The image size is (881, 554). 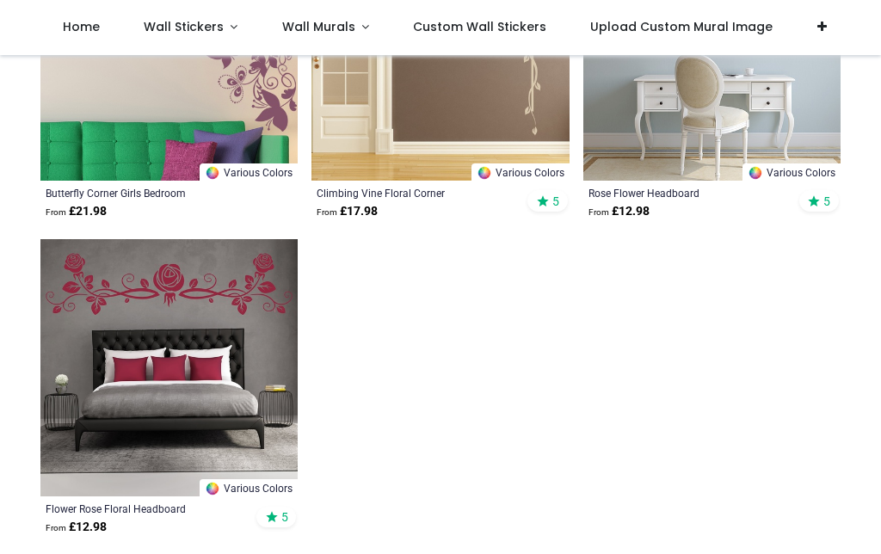 I want to click on strong: £ 17.98, so click(x=347, y=212).